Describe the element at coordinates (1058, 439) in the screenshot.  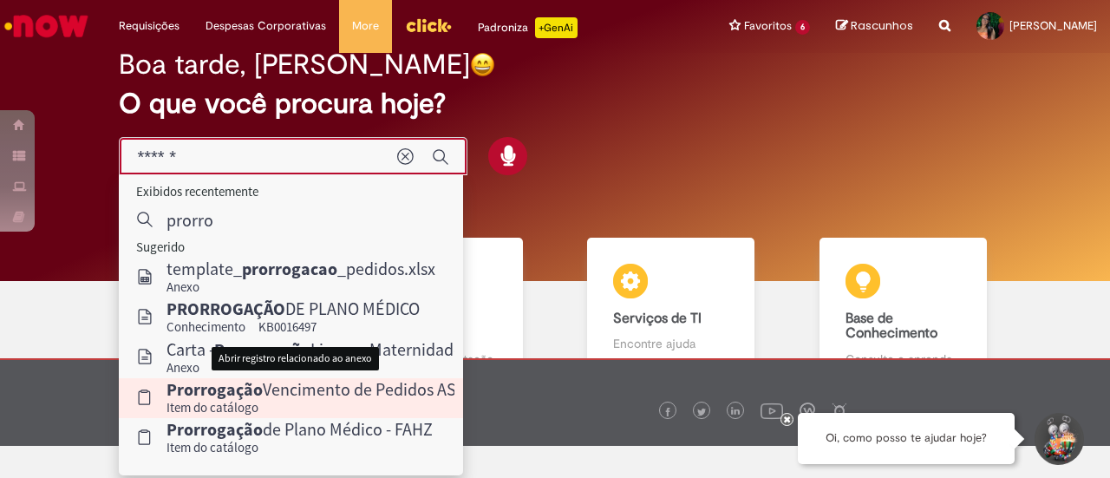
I see `button: Iniciar Conversa de Suporte` at that location.